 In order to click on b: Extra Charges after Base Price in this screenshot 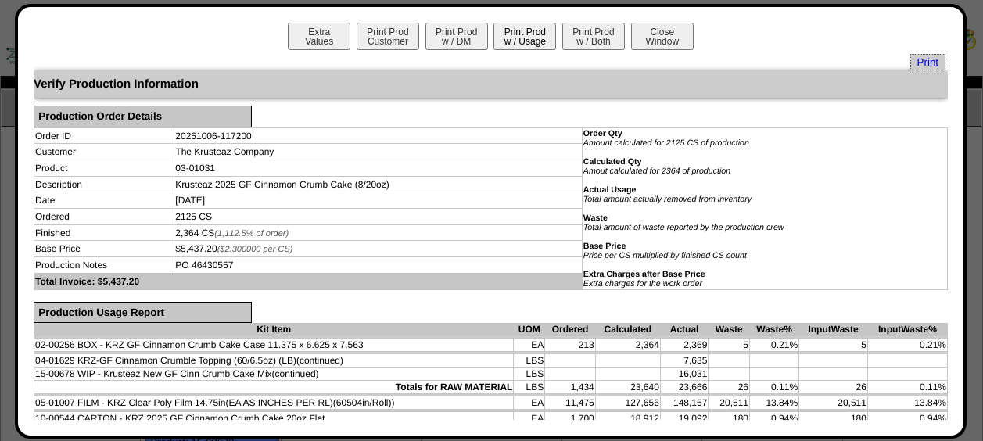, I will do `click(644, 274)`.